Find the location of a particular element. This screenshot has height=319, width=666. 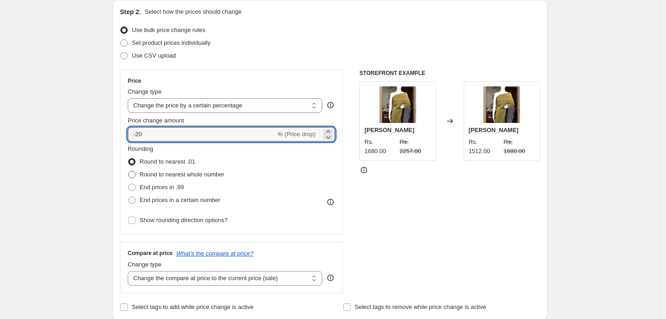

h3: Price is located at coordinates (134, 81).